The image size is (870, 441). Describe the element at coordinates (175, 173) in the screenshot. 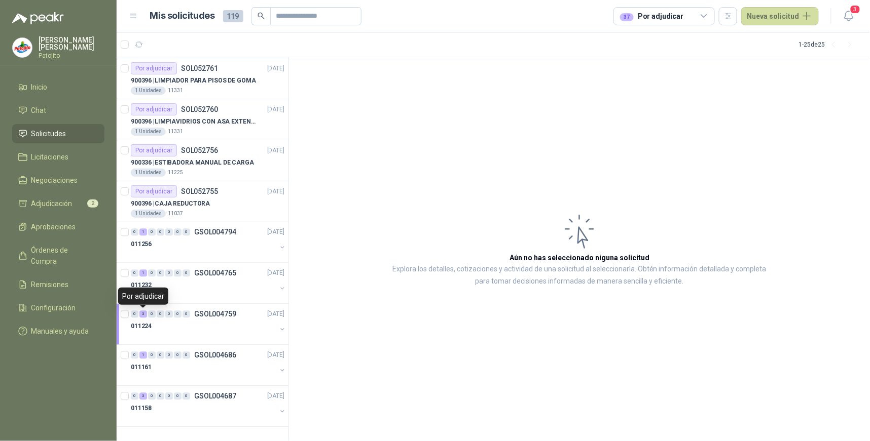

I see `p: 11225` at that location.